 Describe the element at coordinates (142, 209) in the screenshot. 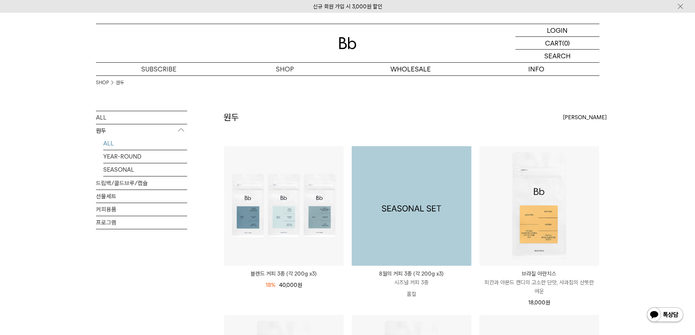

I see `a: 커피용품` at that location.